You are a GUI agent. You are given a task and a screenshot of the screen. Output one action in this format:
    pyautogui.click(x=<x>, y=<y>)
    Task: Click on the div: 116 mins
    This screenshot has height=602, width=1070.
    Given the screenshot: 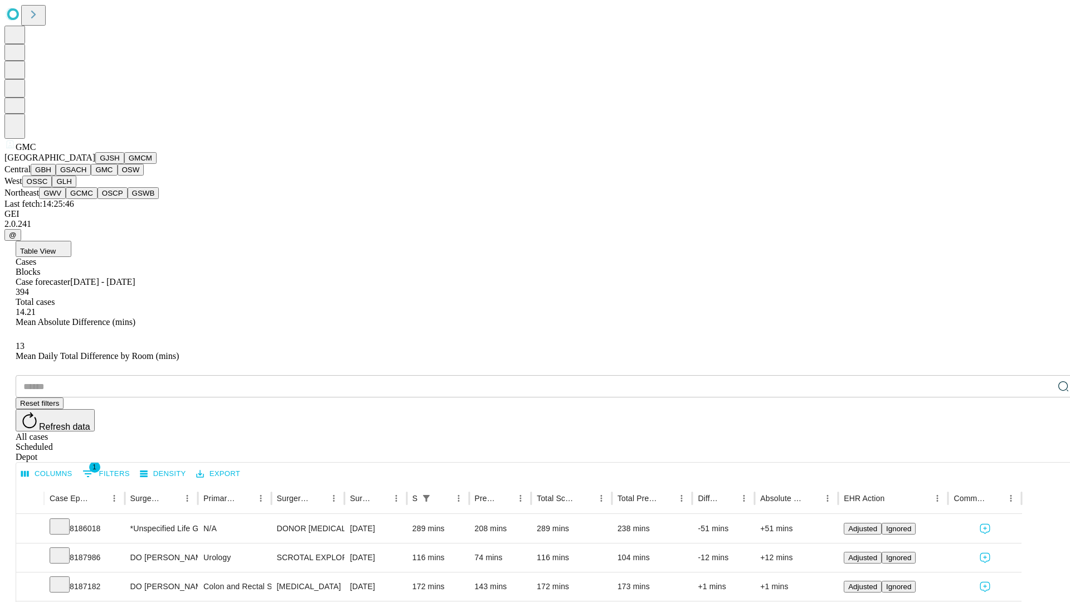 What is the action you would take?
    pyautogui.click(x=571, y=557)
    